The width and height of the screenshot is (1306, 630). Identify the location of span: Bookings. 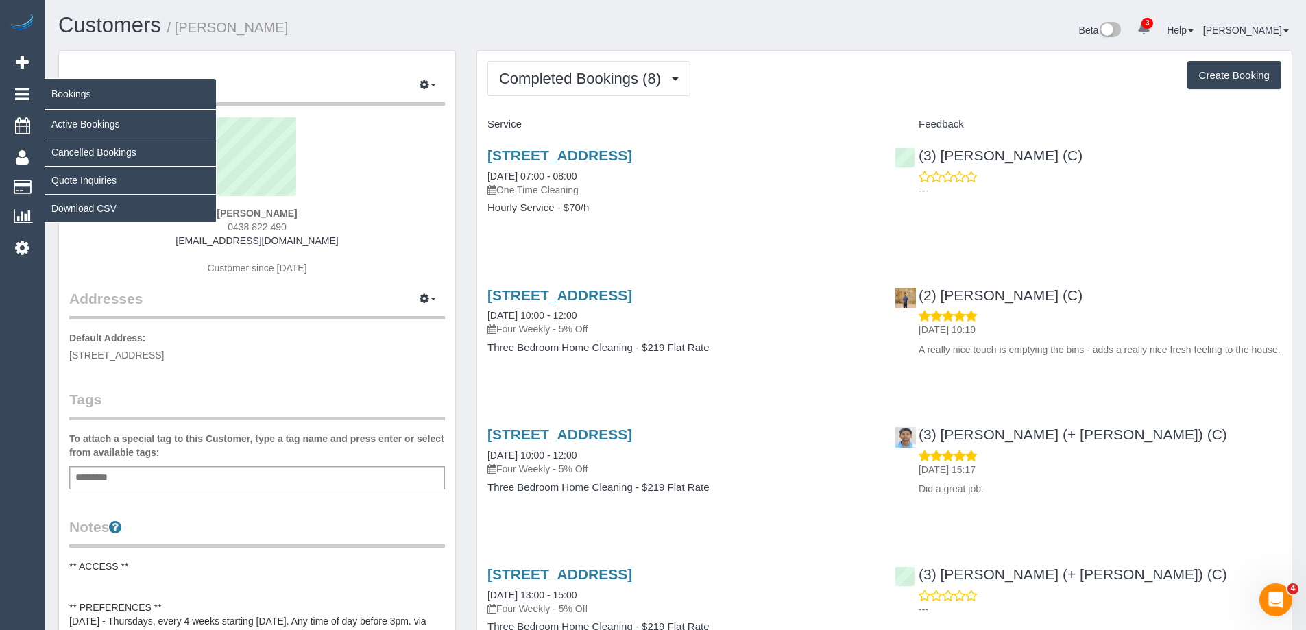
(130, 94).